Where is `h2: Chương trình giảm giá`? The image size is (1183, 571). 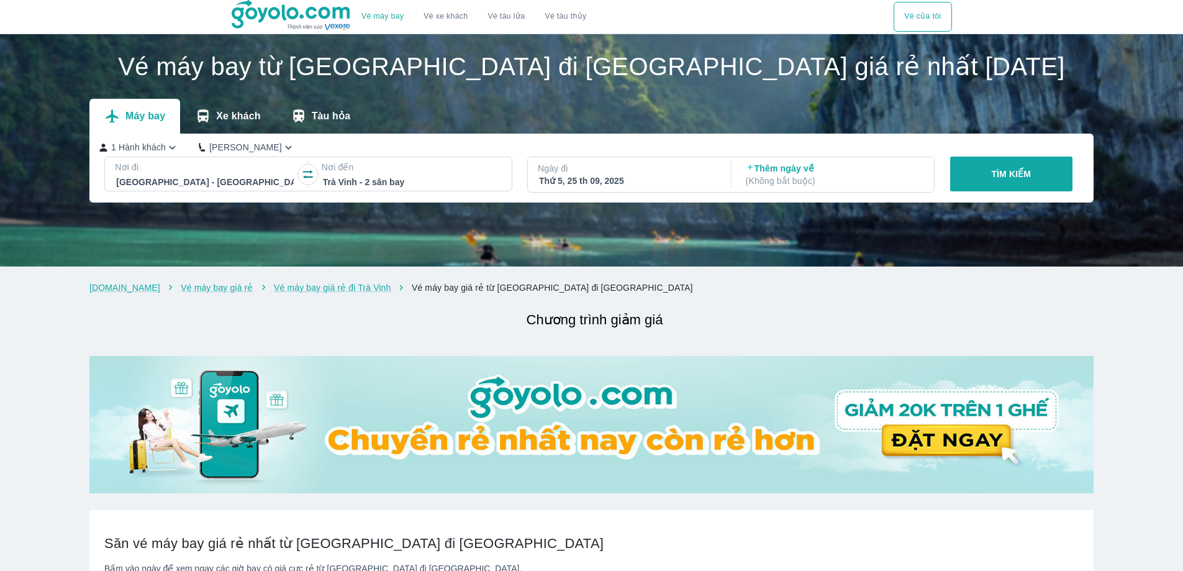 h2: Chương trình giảm giá is located at coordinates (594, 320).